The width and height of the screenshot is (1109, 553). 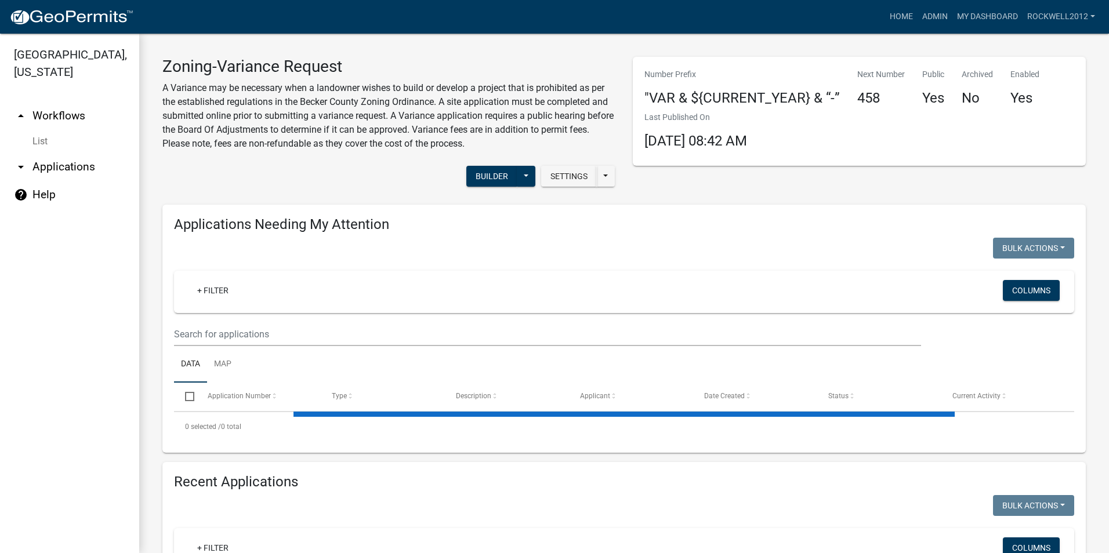 I want to click on a: Data, so click(x=190, y=365).